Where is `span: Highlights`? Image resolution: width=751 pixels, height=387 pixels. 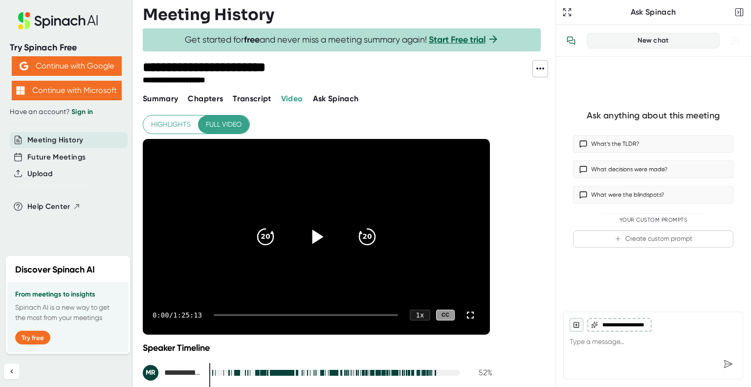
span: Highlights is located at coordinates (171, 124).